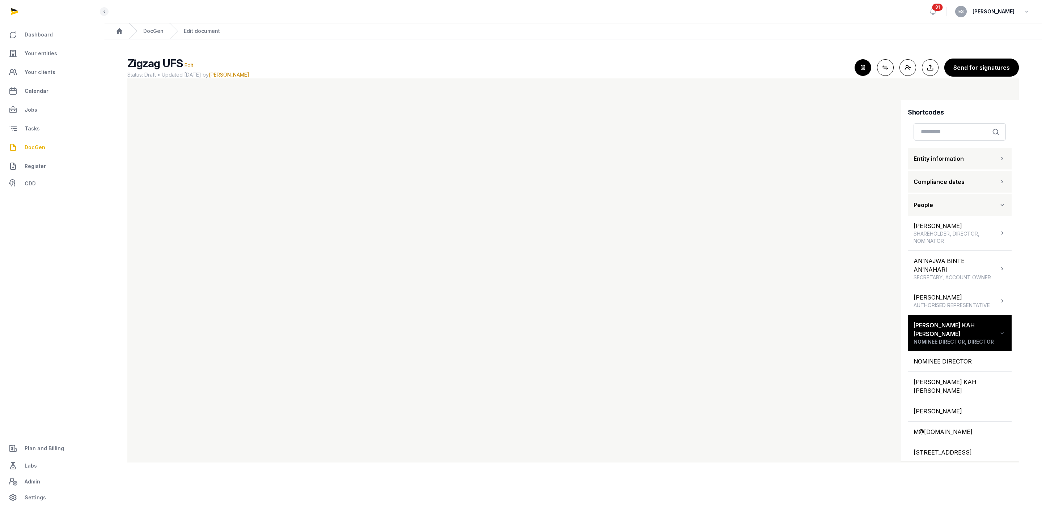 Image resolution: width=1042 pixels, height=512 pixels. I want to click on span: ES, so click(961, 12).